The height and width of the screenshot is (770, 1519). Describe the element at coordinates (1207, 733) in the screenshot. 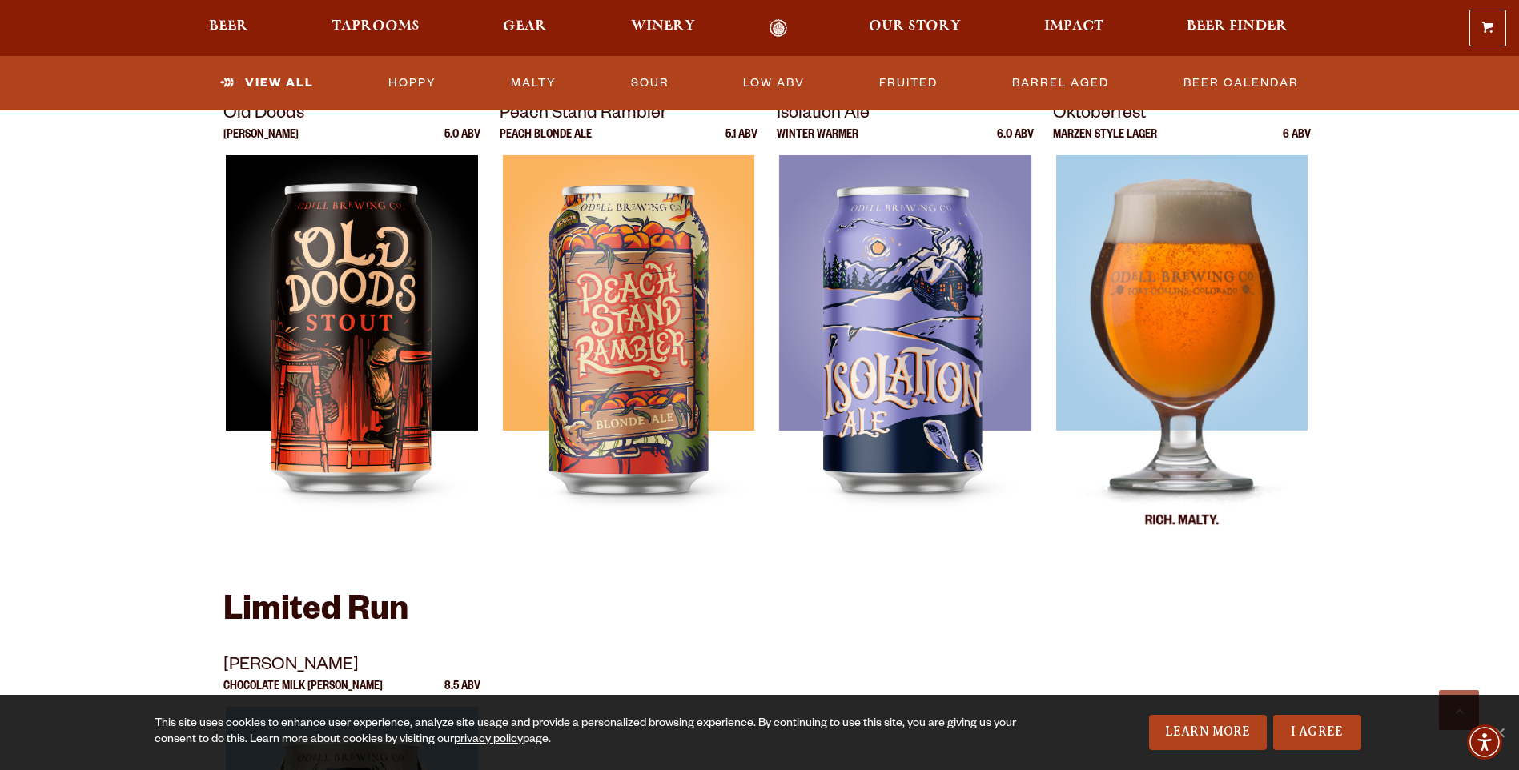

I see `a: Learn More` at that location.